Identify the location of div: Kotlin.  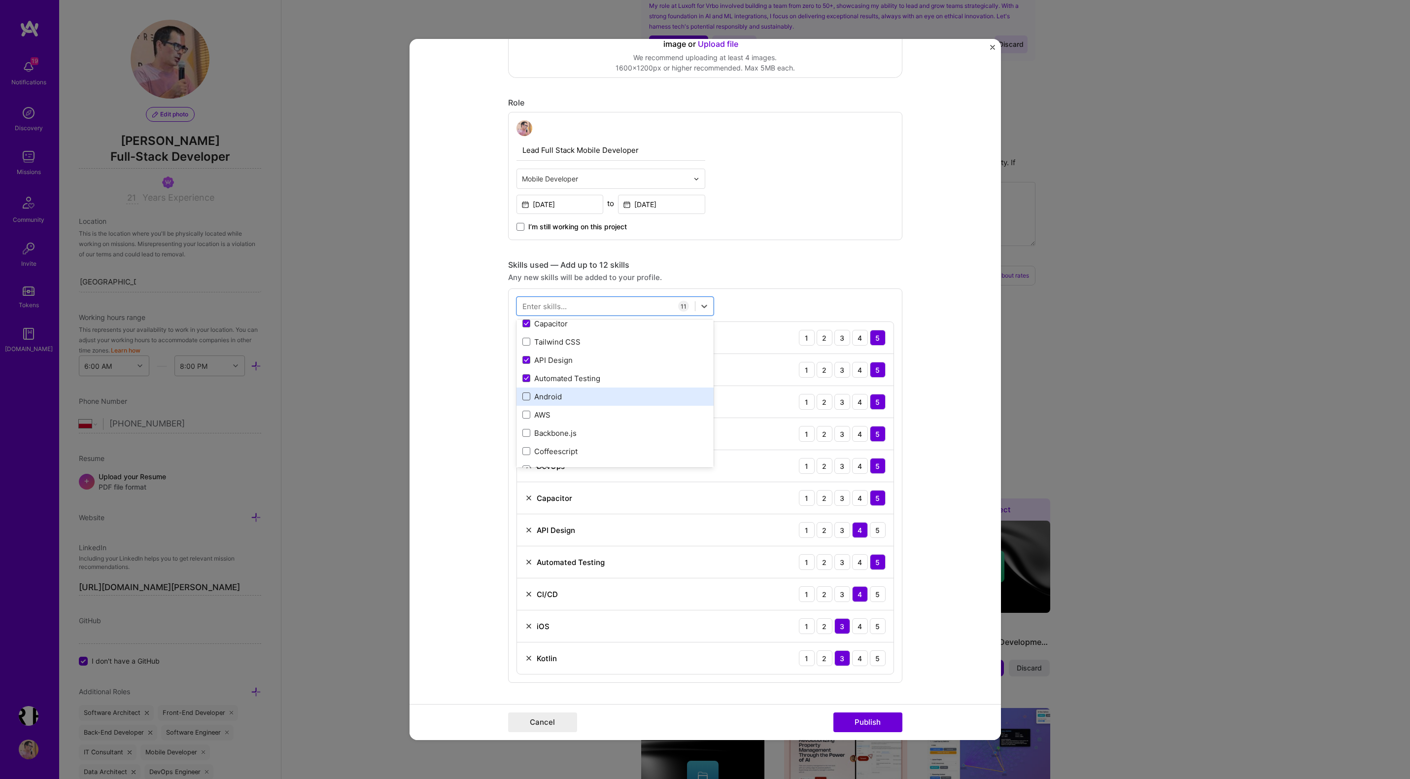
(547, 658).